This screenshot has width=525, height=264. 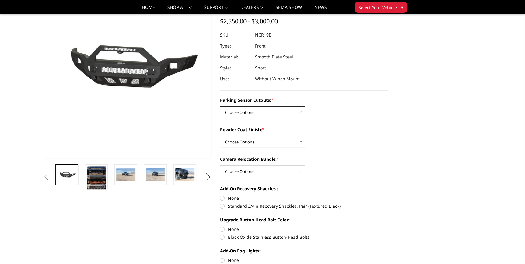 I want to click on img: Multiple lighting options, so click(x=96, y=179).